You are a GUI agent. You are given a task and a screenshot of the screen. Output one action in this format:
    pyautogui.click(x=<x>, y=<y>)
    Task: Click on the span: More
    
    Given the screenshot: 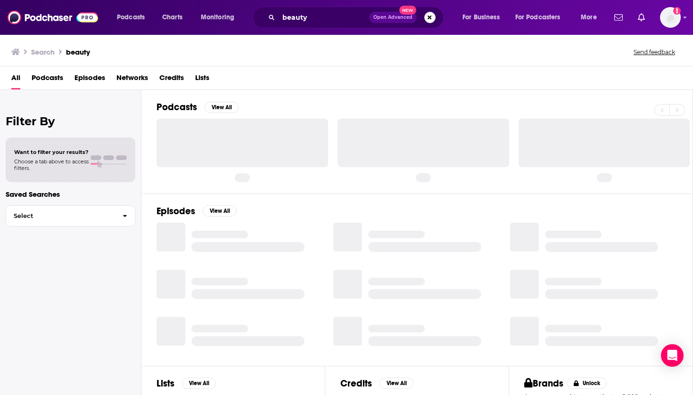 What is the action you would take?
    pyautogui.click(x=589, y=17)
    